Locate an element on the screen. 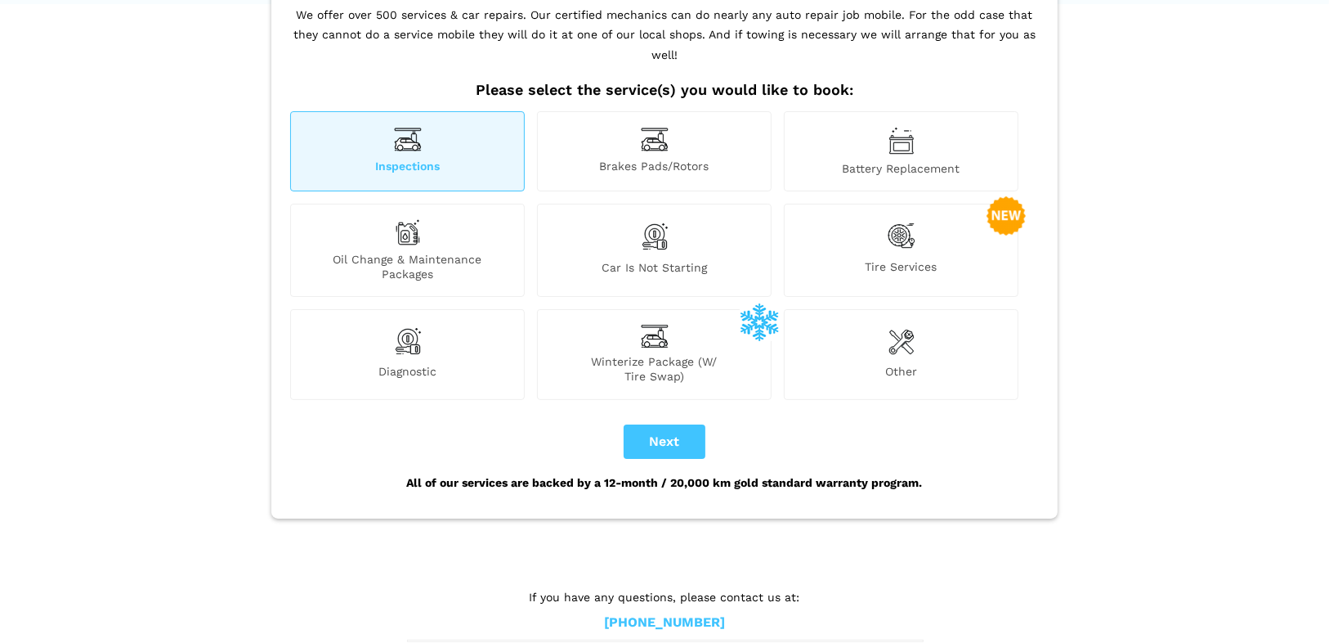 This screenshot has height=643, width=1329. p: We offer over 500 services & car repairs. Our certified mechanics can do nearly any auto repair j... is located at coordinates (665, 43).